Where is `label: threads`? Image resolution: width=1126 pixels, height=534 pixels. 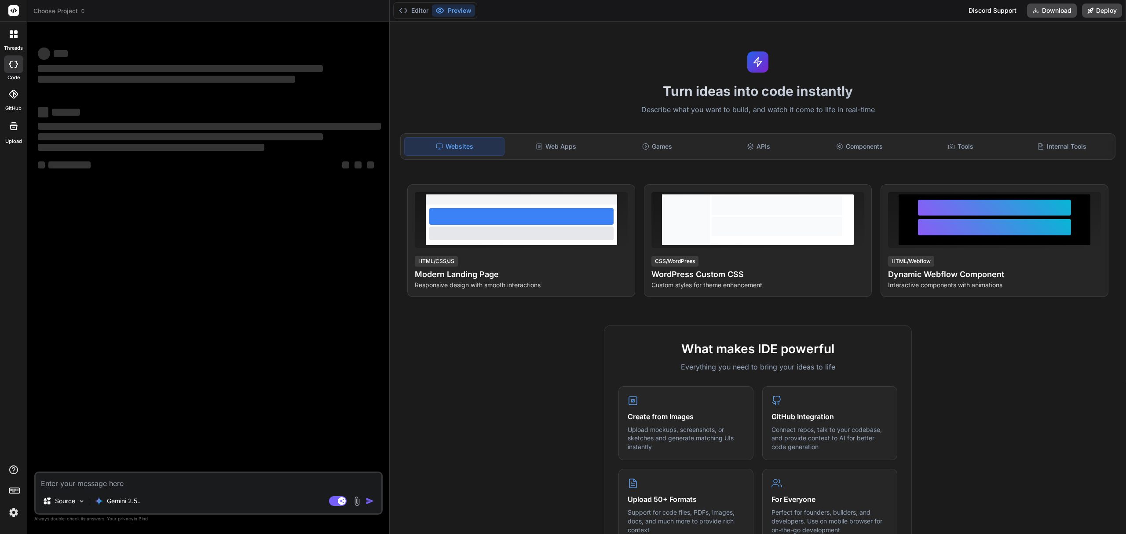
label: threads is located at coordinates (13, 48).